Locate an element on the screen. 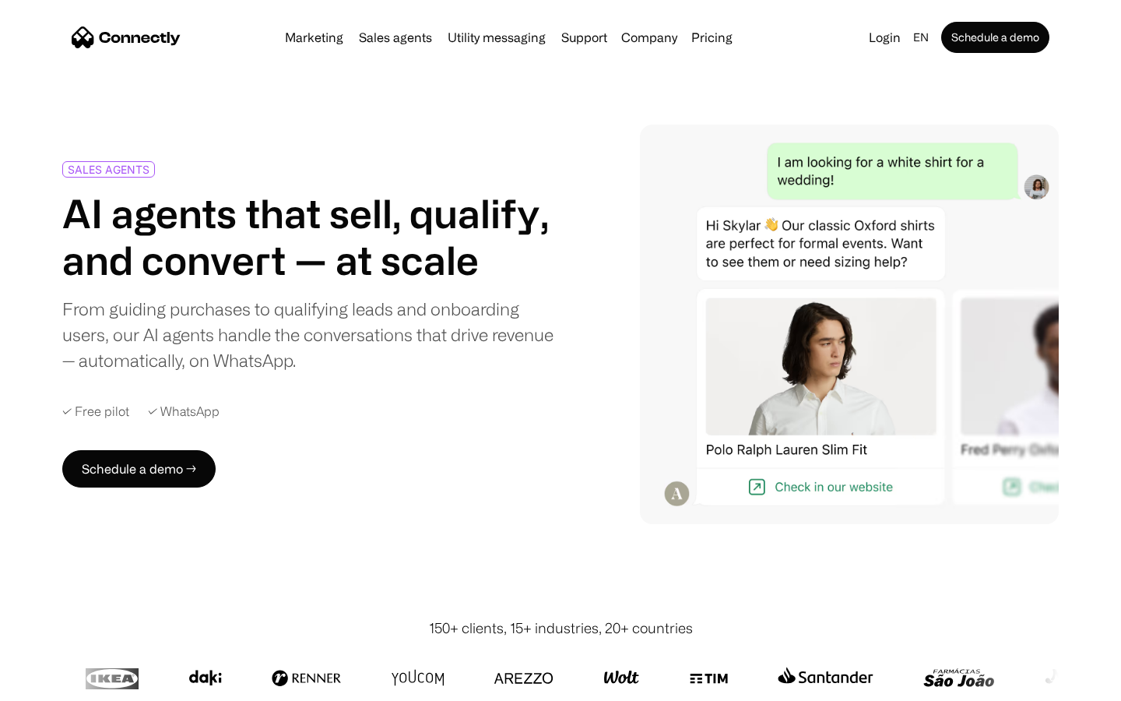  a: Support is located at coordinates (584, 37).